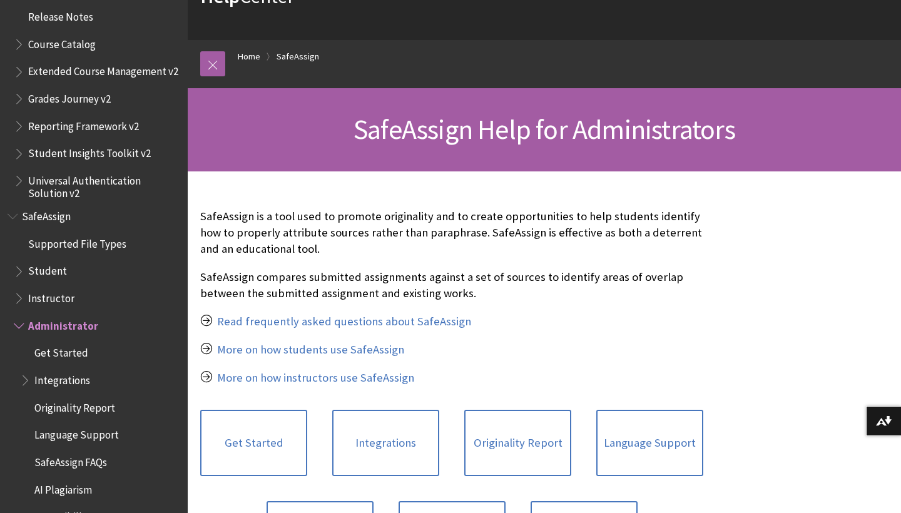 The height and width of the screenshot is (513, 901). I want to click on span: Originality Report, so click(74, 406).